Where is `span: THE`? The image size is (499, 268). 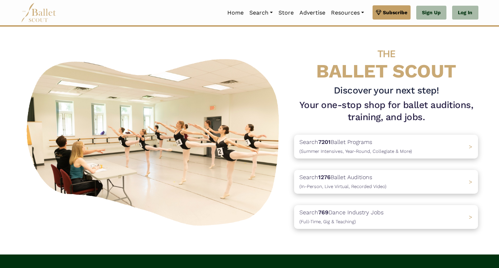 span: THE is located at coordinates (386, 54).